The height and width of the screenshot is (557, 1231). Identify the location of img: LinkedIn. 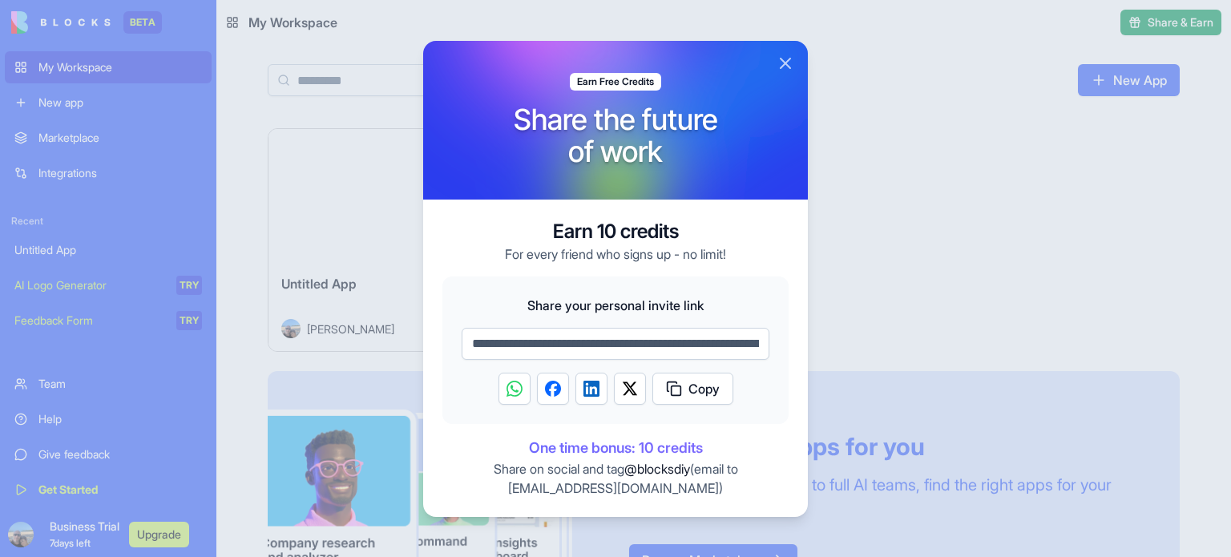
(591, 389).